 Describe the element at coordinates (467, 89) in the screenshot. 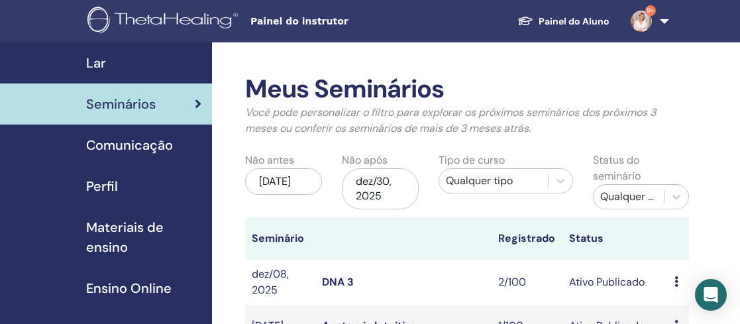

I see `h2: Meus Seminários` at that location.